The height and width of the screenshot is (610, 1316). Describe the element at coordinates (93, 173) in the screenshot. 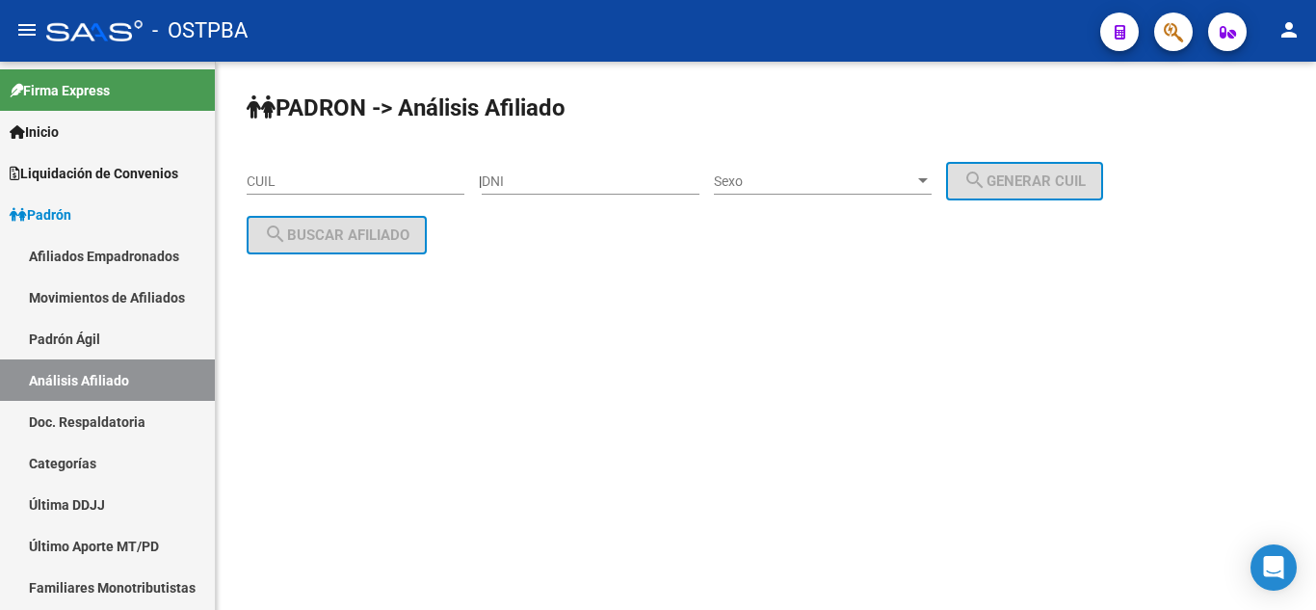

I see `span: Liquidación de Convenios` at that location.